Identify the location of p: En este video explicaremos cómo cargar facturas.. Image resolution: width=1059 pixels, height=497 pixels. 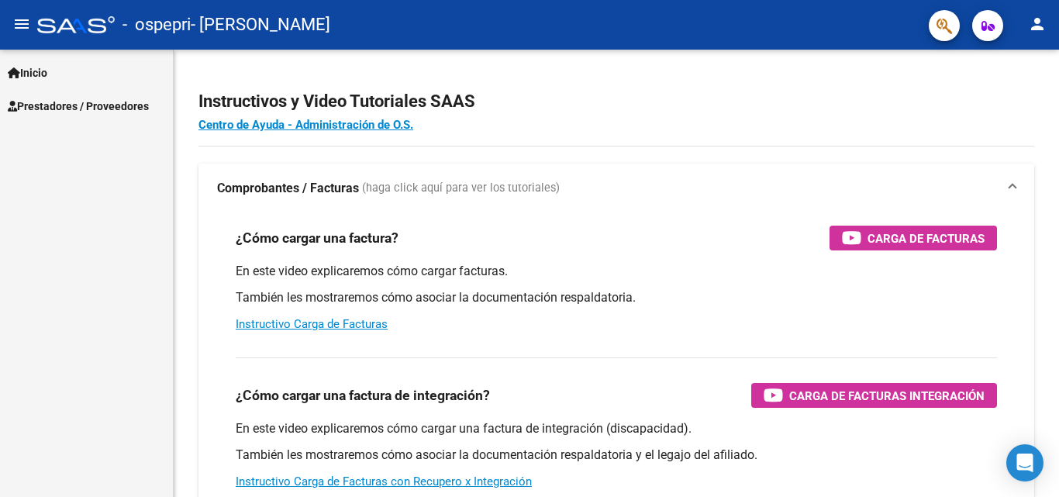
(616, 271).